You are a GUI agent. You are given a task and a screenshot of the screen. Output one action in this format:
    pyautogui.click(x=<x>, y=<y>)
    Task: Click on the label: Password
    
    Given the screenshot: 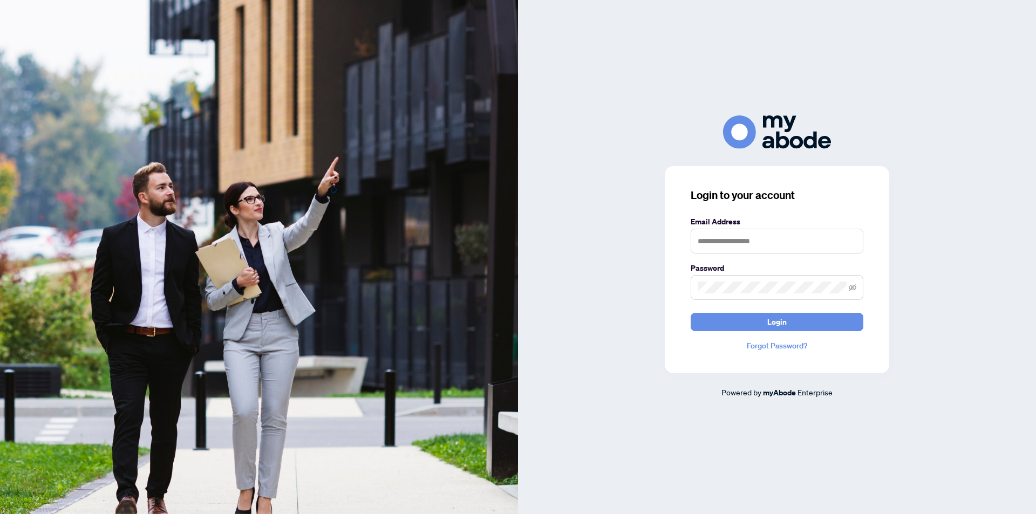 What is the action you would take?
    pyautogui.click(x=777, y=268)
    